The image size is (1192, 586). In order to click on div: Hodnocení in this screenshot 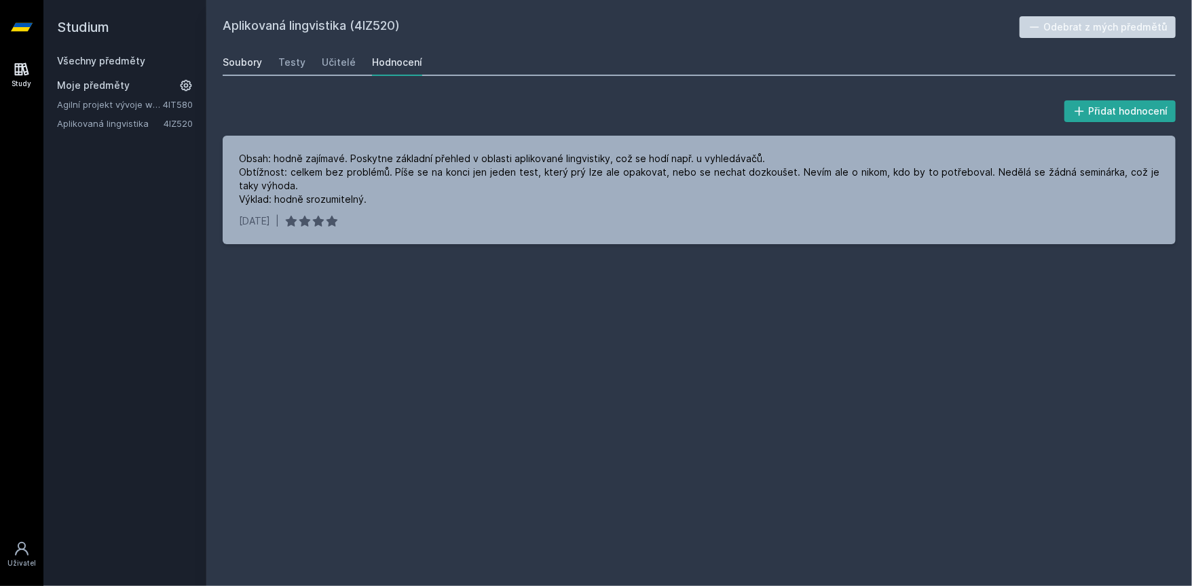, I will do `click(397, 62)`.